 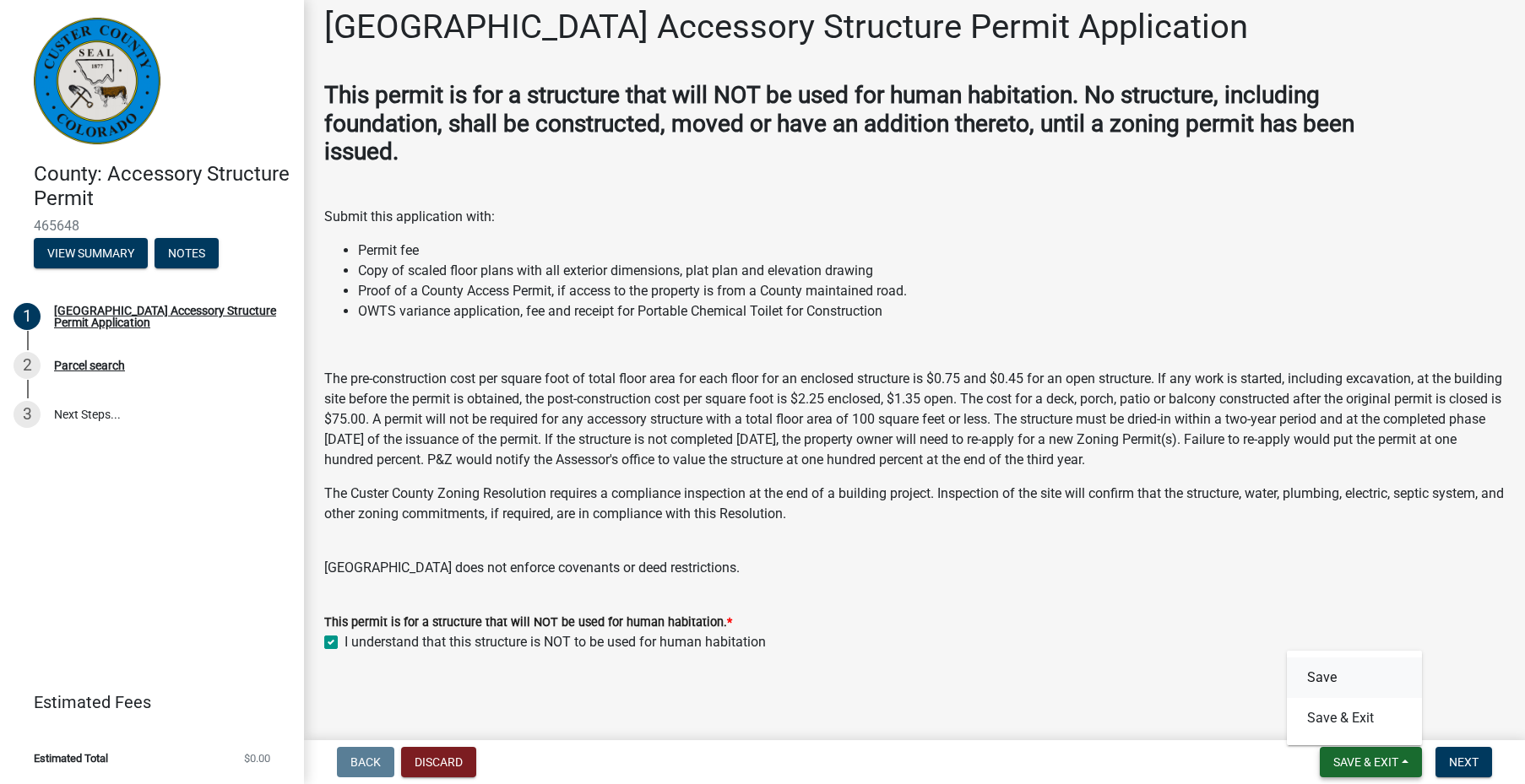 What do you see at coordinates (90, 254) in the screenshot?
I see `wm-modal-confirm: Summary` at bounding box center [90, 254].